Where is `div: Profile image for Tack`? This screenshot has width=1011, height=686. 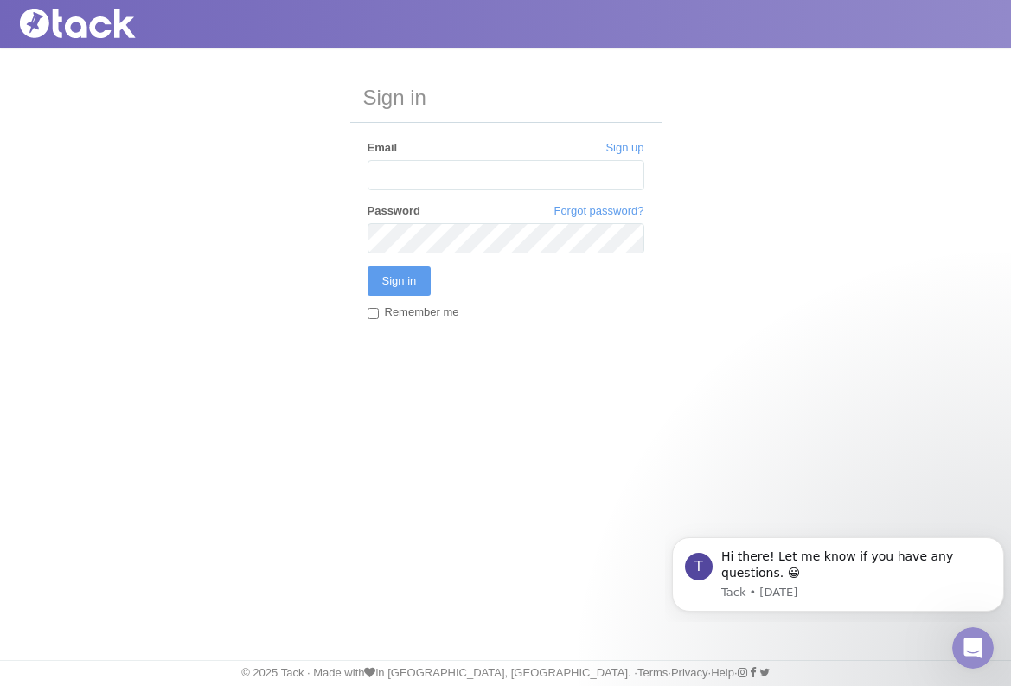 div: Profile image for Tack is located at coordinates (34, 45).